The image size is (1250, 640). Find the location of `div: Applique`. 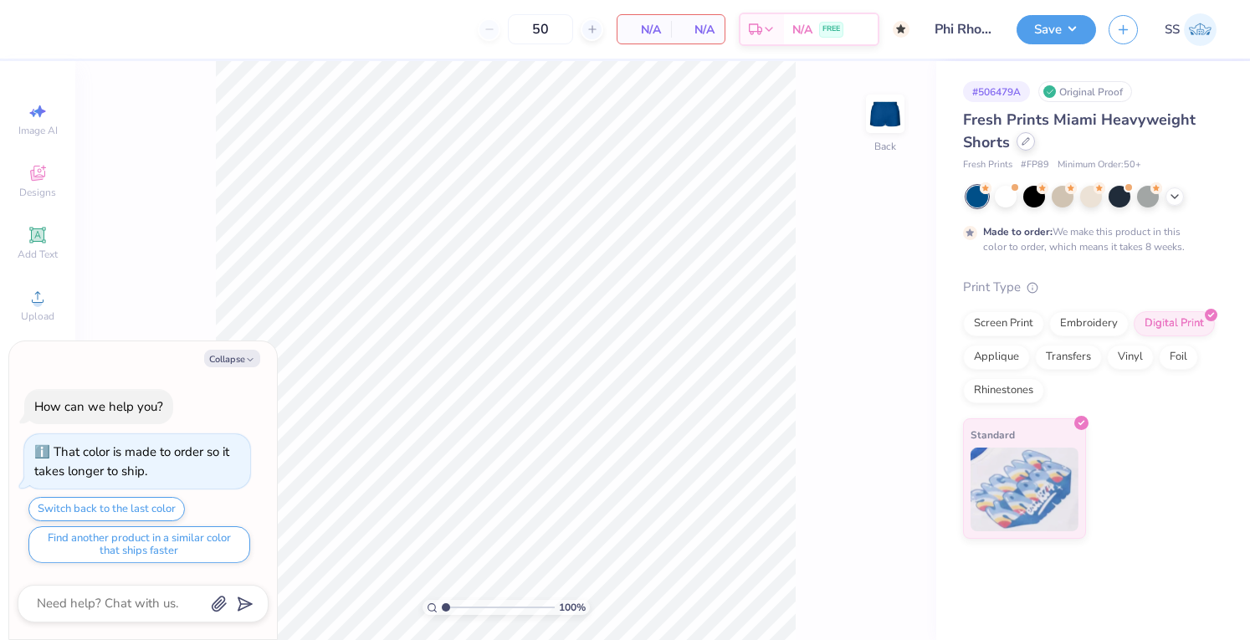

div: Applique is located at coordinates (997, 357).